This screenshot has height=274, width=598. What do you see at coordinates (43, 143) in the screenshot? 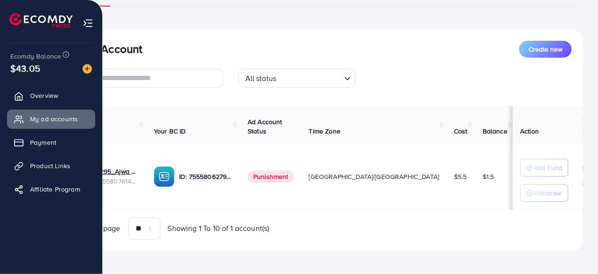
I see `span: Payment` at bounding box center [43, 143].